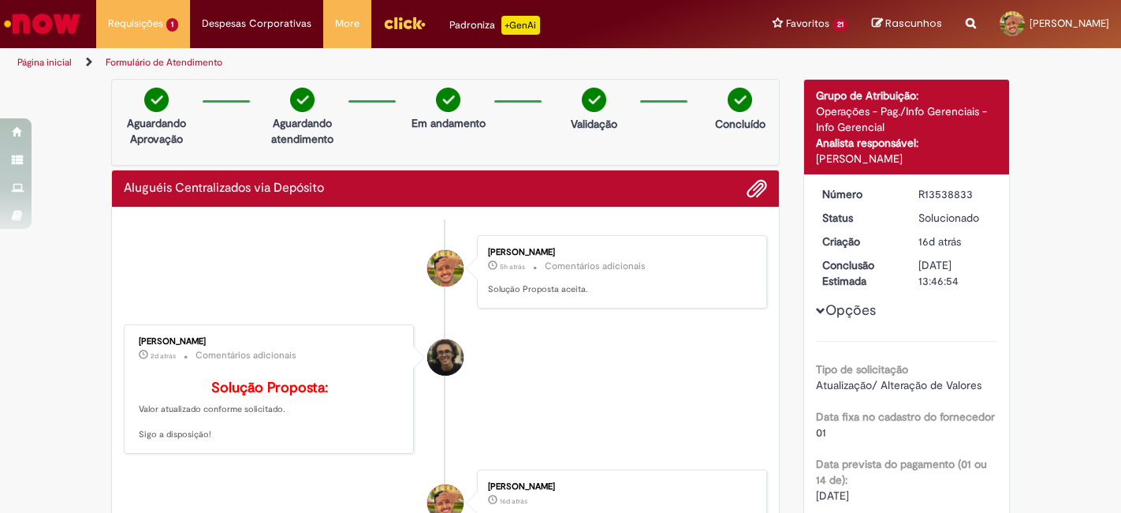  Describe the element at coordinates (901, 472) in the screenshot. I see `b: Data prevista do pagamento (01 ou 14 de):` at that location.